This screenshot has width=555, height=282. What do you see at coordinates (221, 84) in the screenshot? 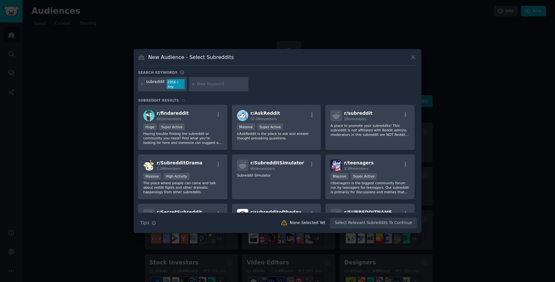
I see `input: New Keyword` at bounding box center [221, 84].